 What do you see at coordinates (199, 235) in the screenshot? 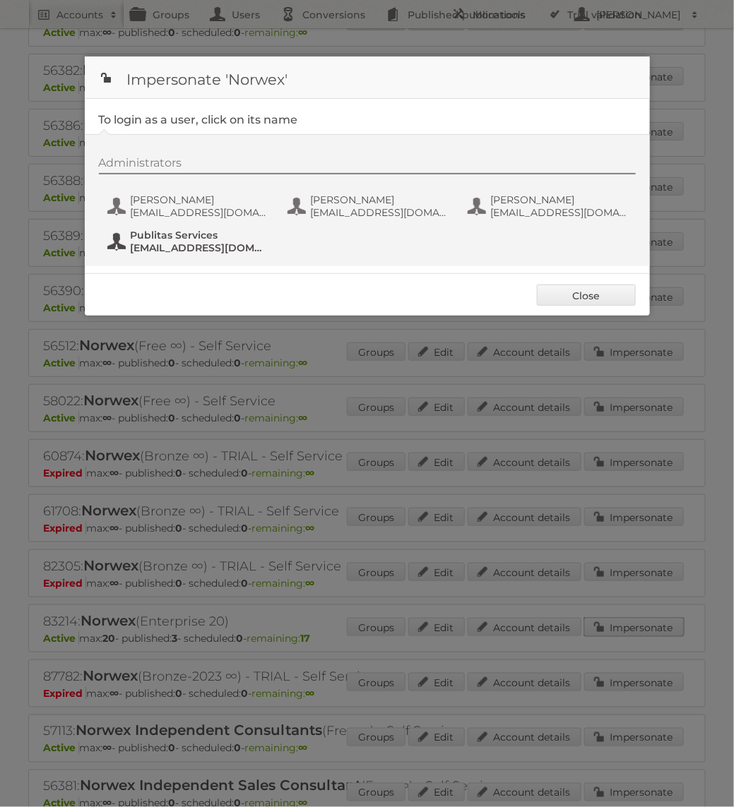
I see `span: Publitas Services` at bounding box center [199, 235].